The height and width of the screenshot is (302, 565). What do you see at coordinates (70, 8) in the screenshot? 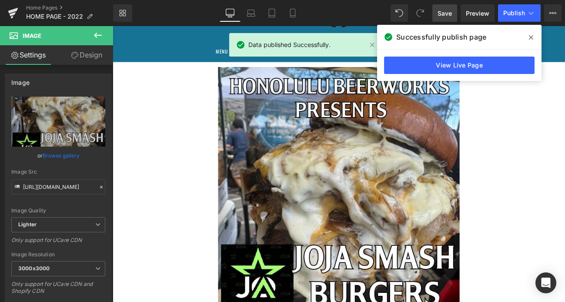
I see `a: Home Pages` at bounding box center [70, 8].